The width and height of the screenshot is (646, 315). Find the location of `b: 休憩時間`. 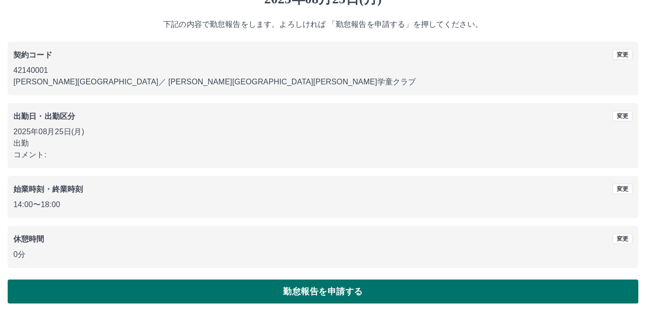

b: 休憩時間 is located at coordinates (29, 238).